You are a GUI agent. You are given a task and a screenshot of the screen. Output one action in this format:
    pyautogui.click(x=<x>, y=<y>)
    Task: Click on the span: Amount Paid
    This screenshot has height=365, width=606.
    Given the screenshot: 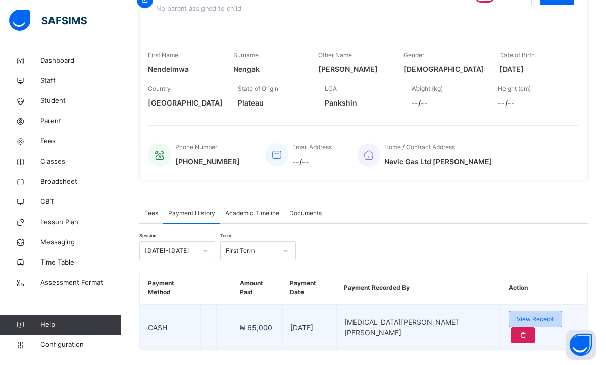 What is the action you would take?
    pyautogui.click(x=38, y=317)
    